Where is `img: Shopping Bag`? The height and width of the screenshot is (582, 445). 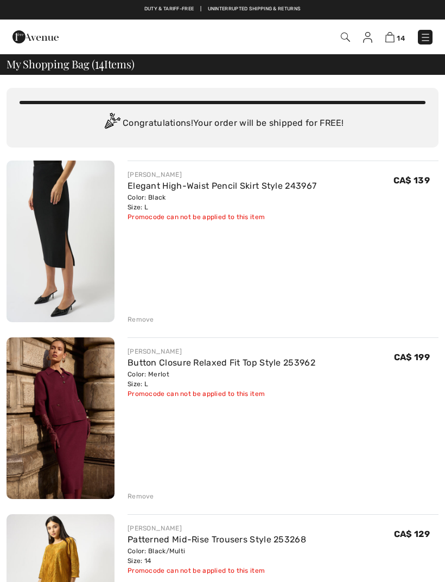 img: Shopping Bag is located at coordinates (390, 37).